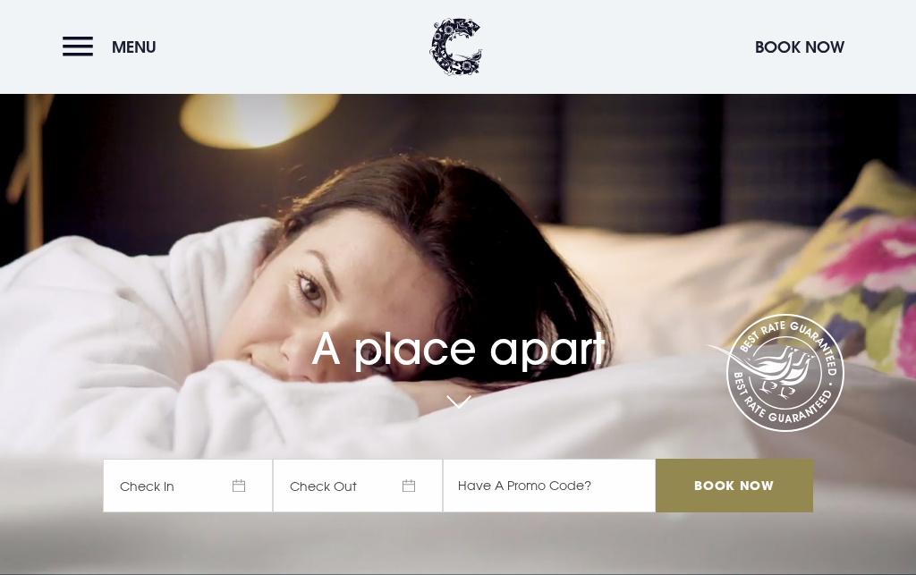  Describe the element at coordinates (735, 486) in the screenshot. I see `input: Book Now` at that location.